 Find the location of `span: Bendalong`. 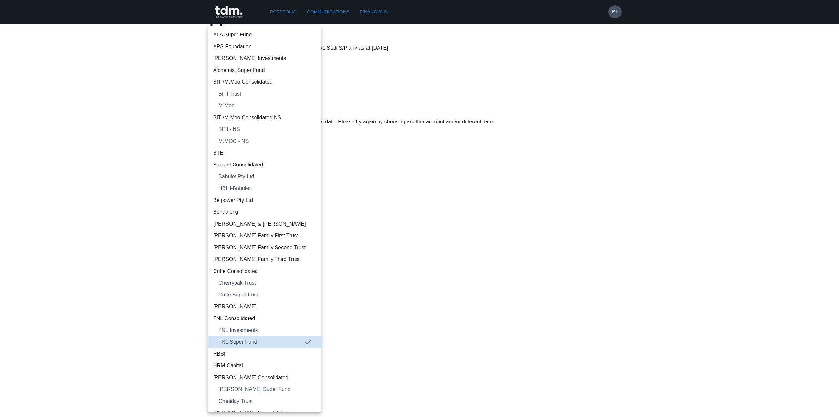

span: Bendalong is located at coordinates (264, 212).